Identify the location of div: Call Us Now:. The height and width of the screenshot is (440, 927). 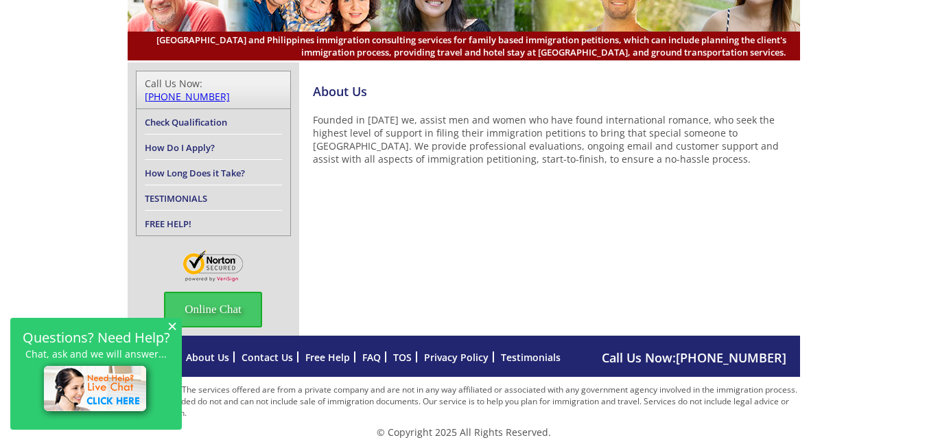
(213, 90).